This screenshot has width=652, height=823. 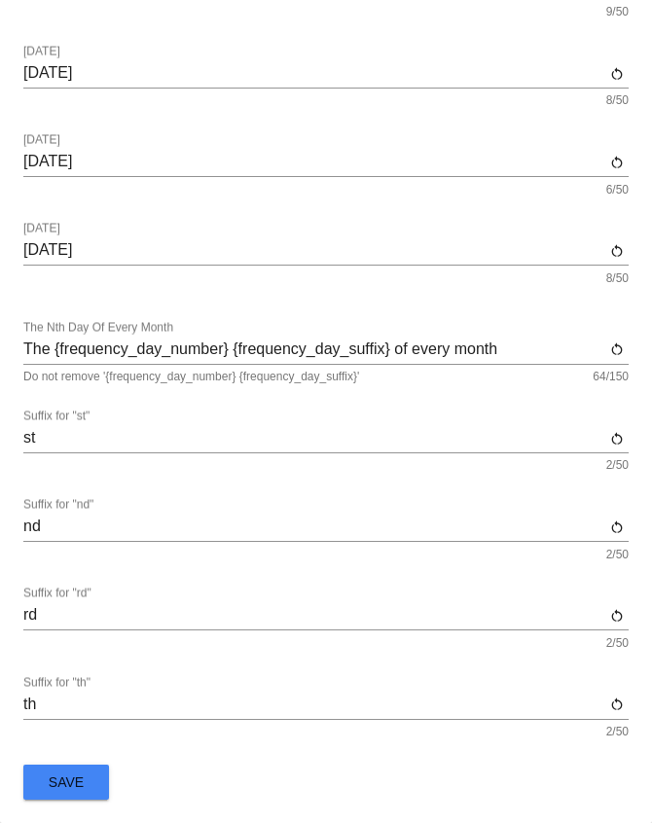 I want to click on button: Save, so click(x=66, y=782).